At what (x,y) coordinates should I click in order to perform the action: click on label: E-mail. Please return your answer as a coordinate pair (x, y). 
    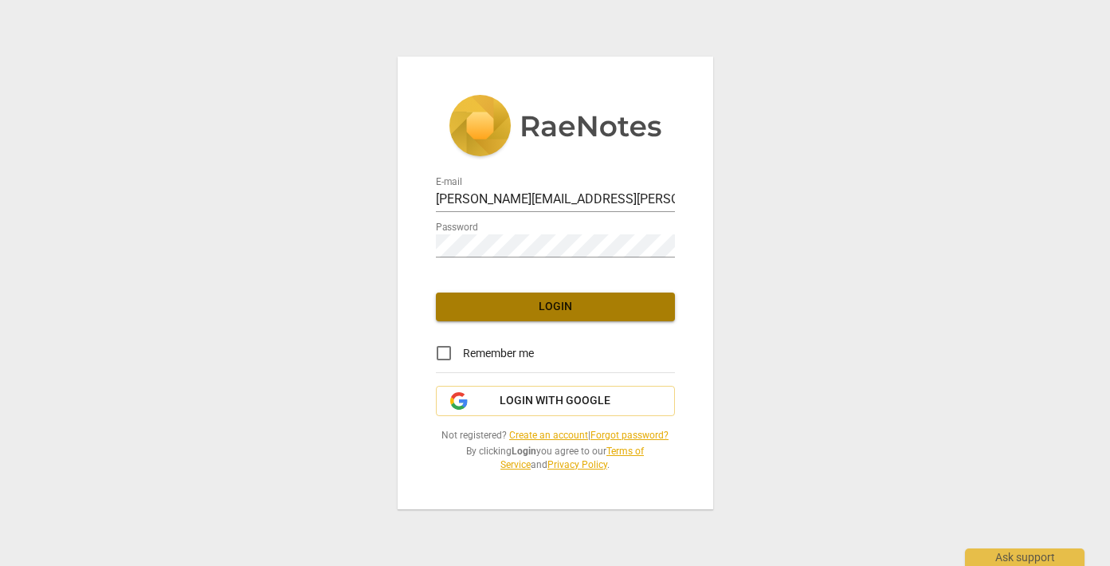
    Looking at the image, I should click on (449, 182).